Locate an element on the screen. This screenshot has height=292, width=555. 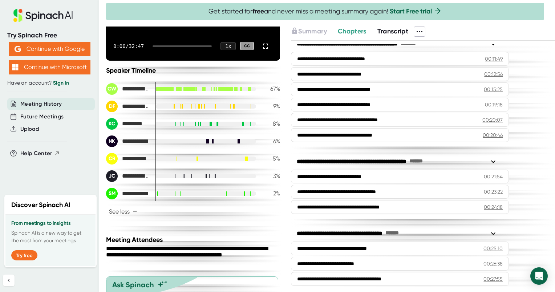
div: JC is located at coordinates (112, 176).